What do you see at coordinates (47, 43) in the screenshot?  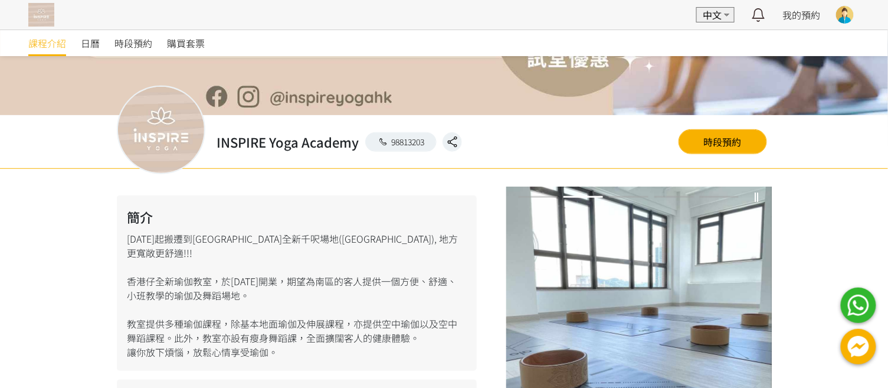 I see `a: 課程介紹` at bounding box center [47, 43].